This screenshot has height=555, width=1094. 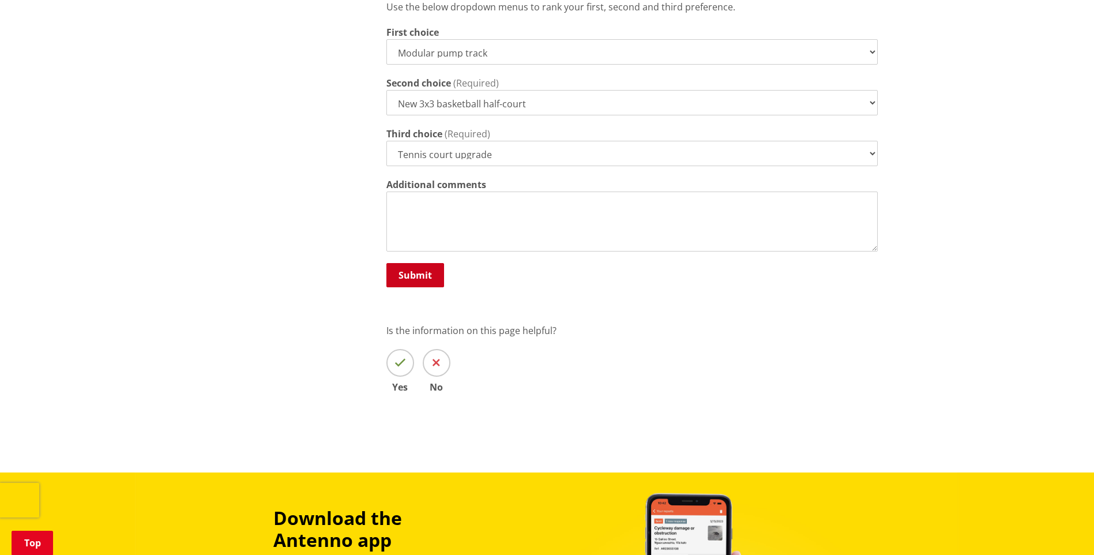 What do you see at coordinates (414, 134) in the screenshot?
I see `label: Third choice` at bounding box center [414, 134].